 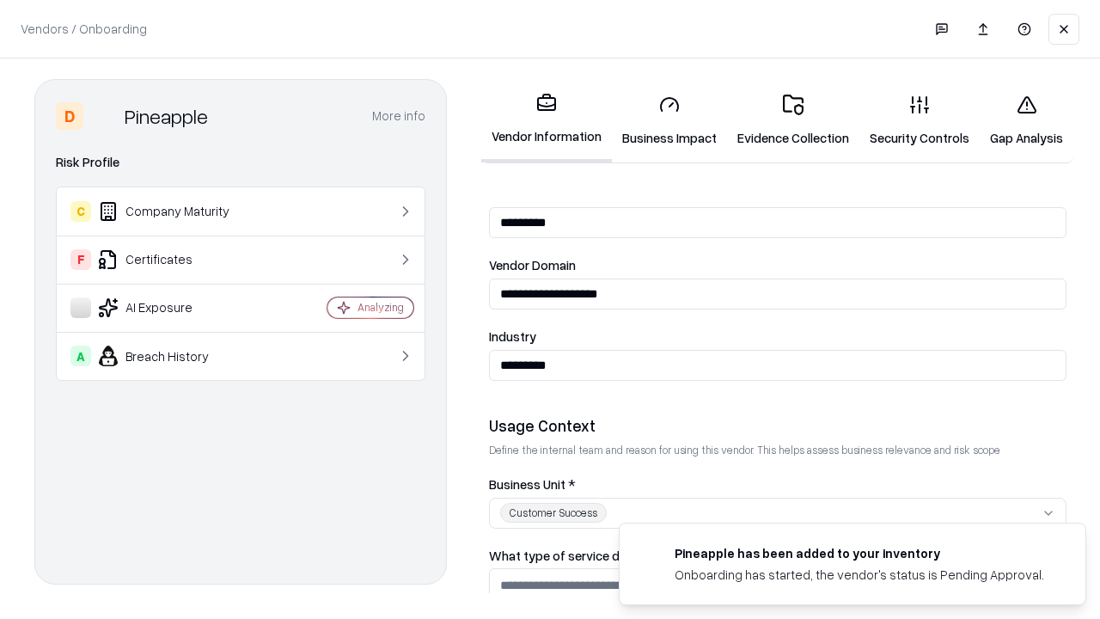 I want to click on a: Evidence Collection, so click(x=793, y=120).